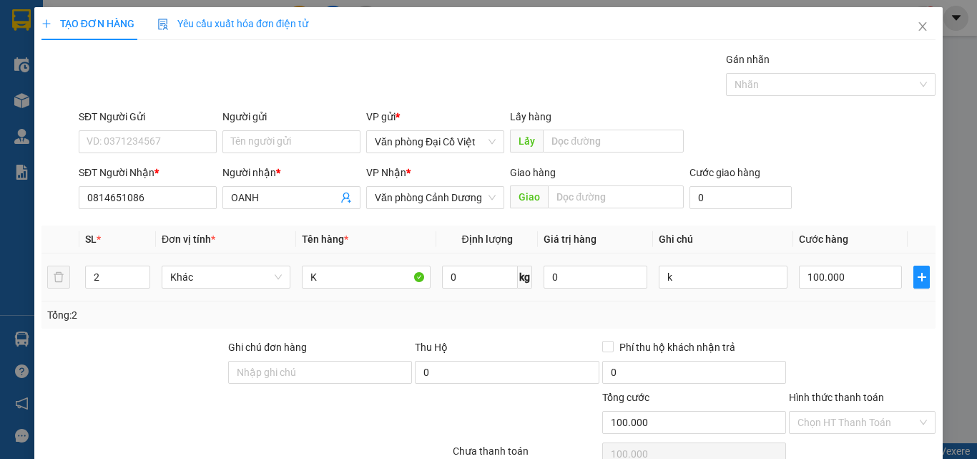 This screenshot has width=977, height=459. Describe the element at coordinates (210, 150) in the screenshot. I see `h2: VP Nhận: Văn phòng Đồng Hới` at that location.